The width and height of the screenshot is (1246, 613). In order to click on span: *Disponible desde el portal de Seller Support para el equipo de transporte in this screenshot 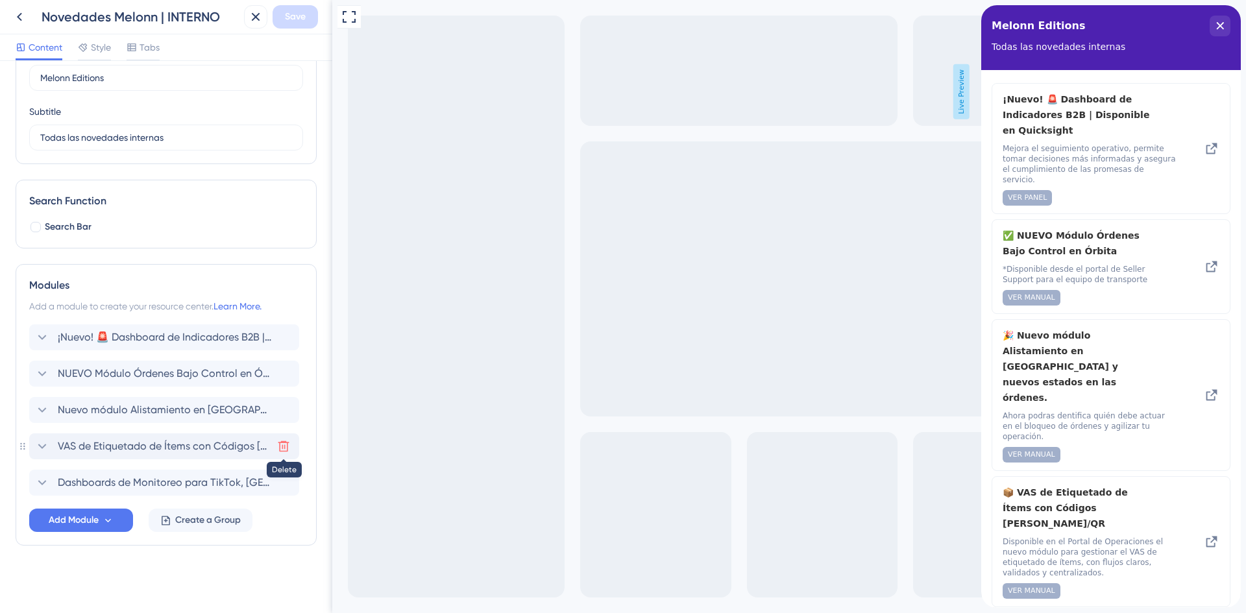, I will do `click(108, 269)`.